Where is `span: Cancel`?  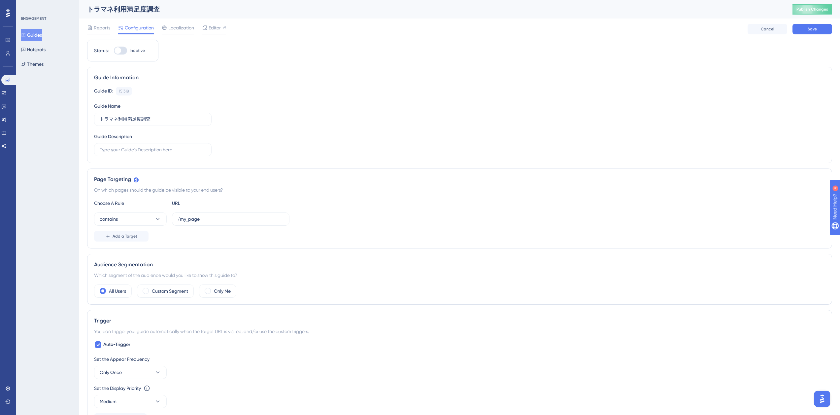
span: Cancel is located at coordinates (767, 29).